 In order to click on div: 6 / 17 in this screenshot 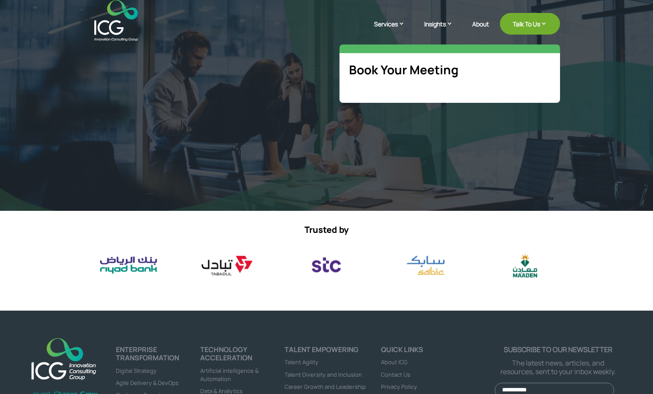, I will do `click(227, 265)`.